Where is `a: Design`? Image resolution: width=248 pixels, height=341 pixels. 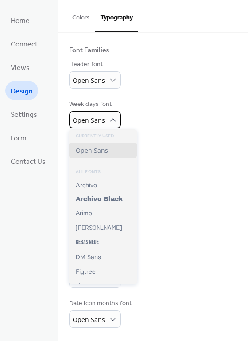
a: Design is located at coordinates (22, 90).